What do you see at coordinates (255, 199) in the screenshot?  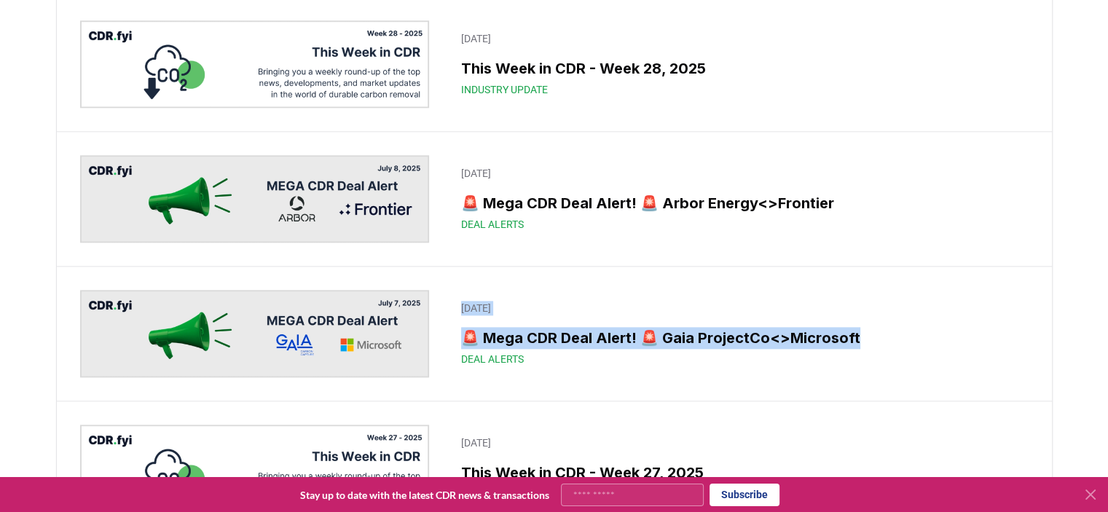 I see `img: 🚨 Mega CDR Deal Alert! 🚨 Arbor Energy<>Frontier blog post image` at bounding box center [255, 199].